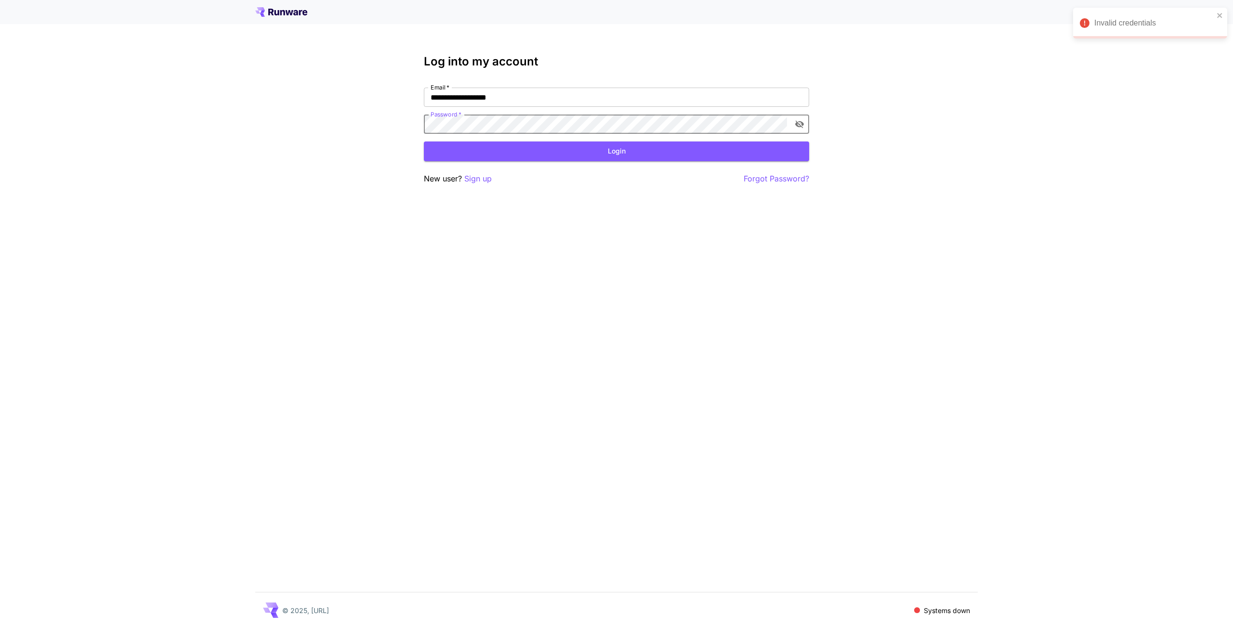 The image size is (1233, 628). I want to click on p: Systems down, so click(947, 611).